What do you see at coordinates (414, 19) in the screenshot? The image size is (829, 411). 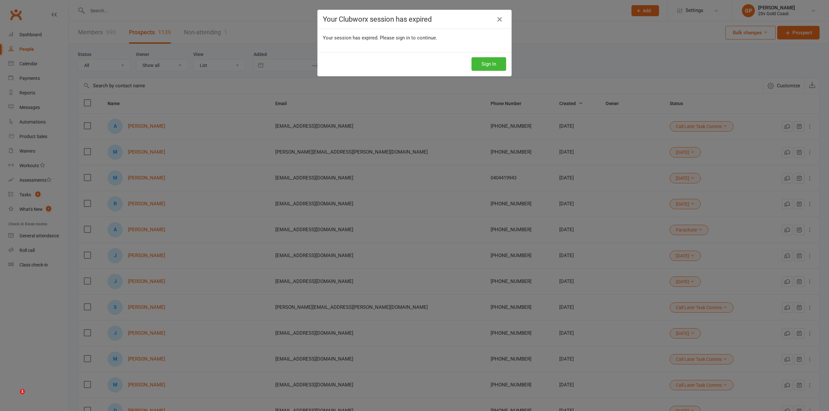 I see `h4: Your Clubworx session has expired` at bounding box center [414, 19].